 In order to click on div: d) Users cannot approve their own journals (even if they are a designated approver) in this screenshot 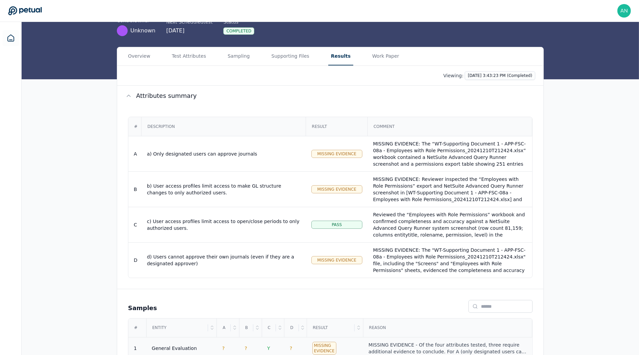, I will do `click(224, 260)`.